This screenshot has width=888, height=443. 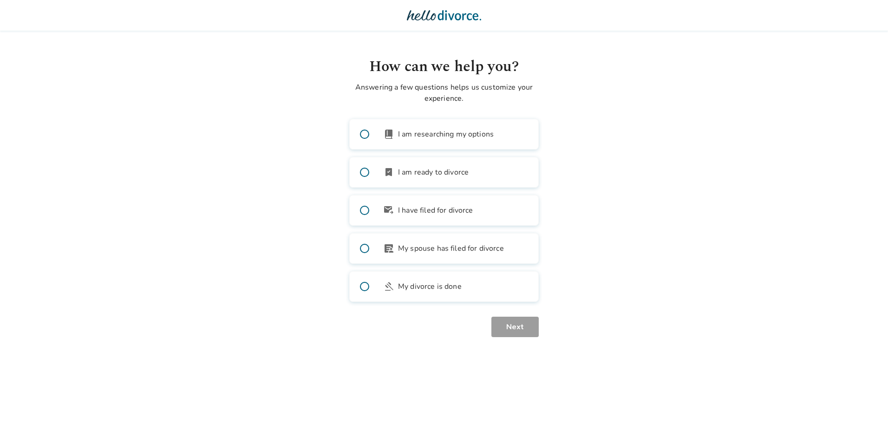 I want to click on h1: How can we help you?, so click(x=444, y=67).